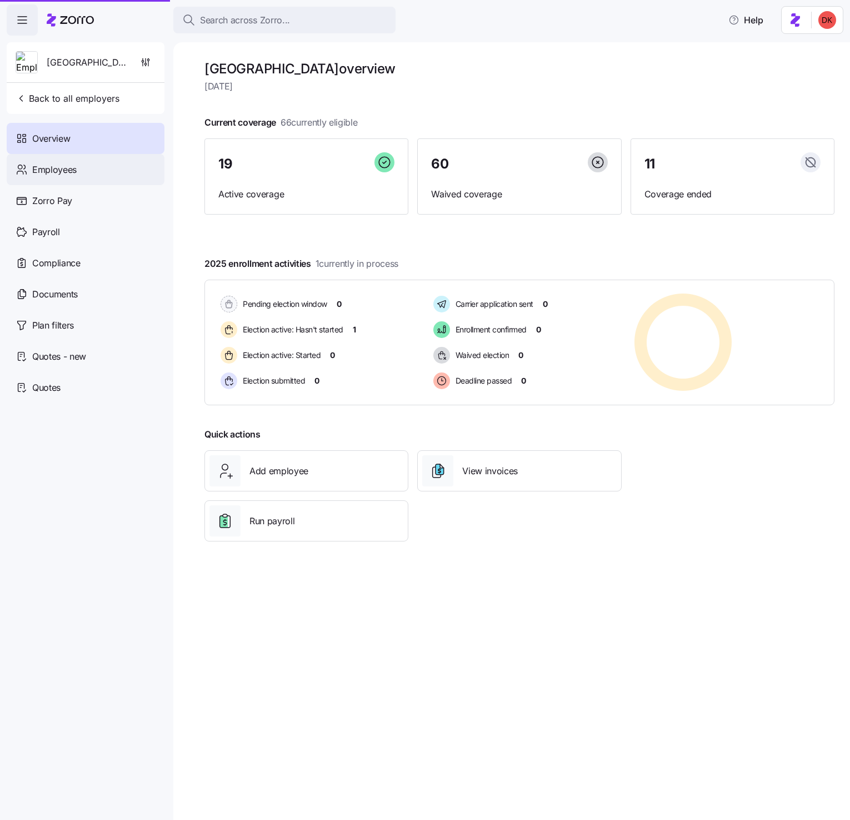  What do you see at coordinates (86, 232) in the screenshot?
I see `a: Payroll` at bounding box center [86, 232].